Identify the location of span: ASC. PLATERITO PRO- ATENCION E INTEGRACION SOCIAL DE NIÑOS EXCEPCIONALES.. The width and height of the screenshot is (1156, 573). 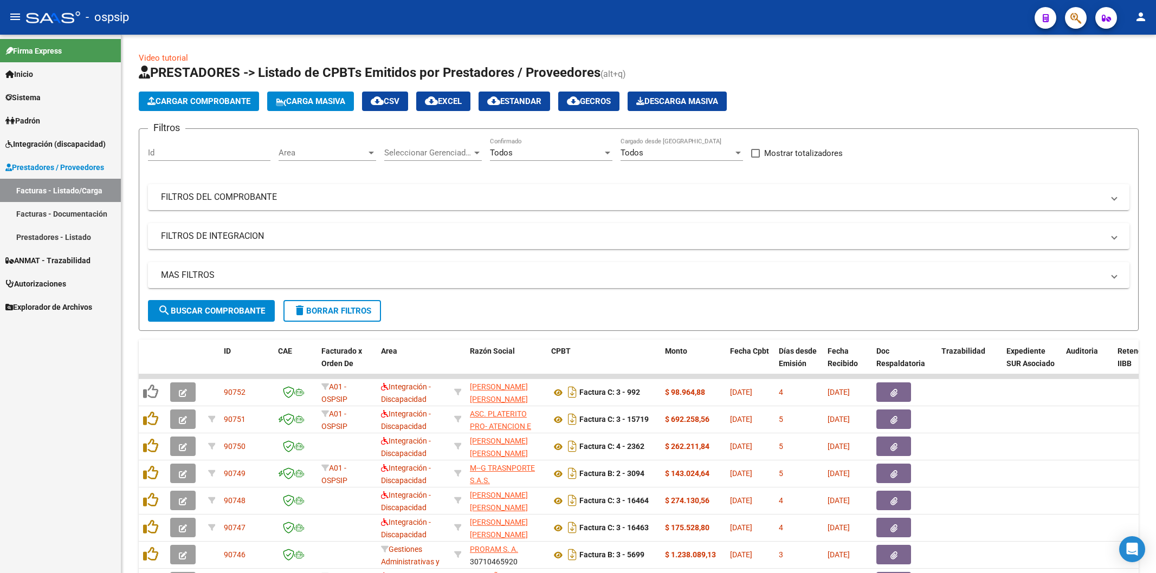
(500, 438).